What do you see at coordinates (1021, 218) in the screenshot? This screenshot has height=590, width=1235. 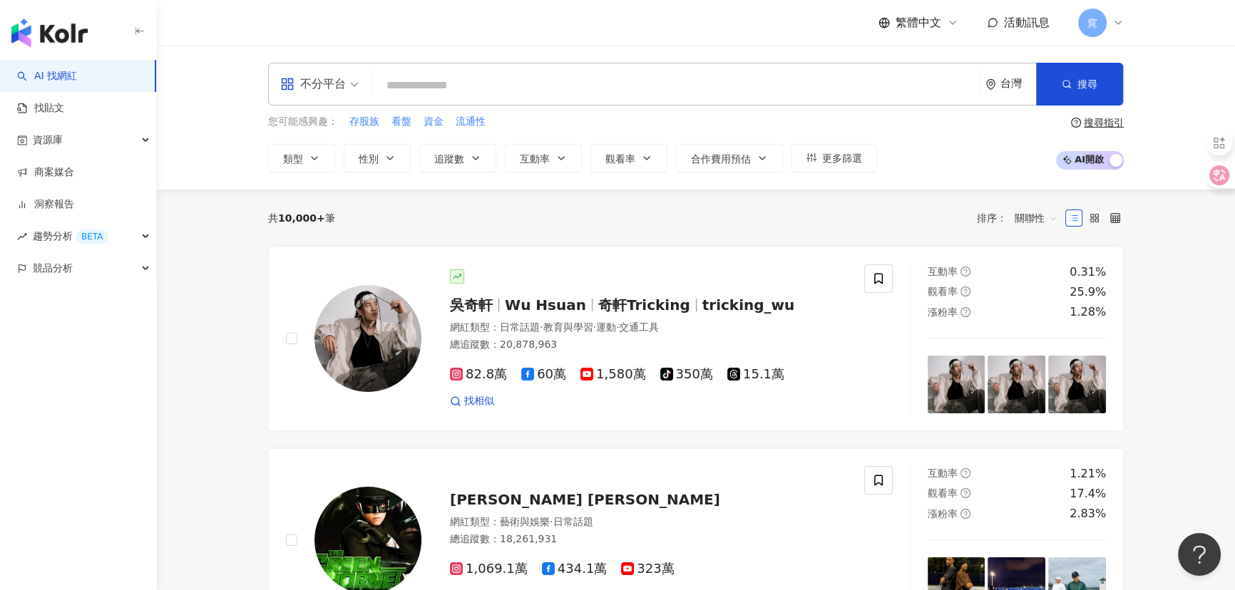 I see `div: 排序：` at bounding box center [1021, 218].